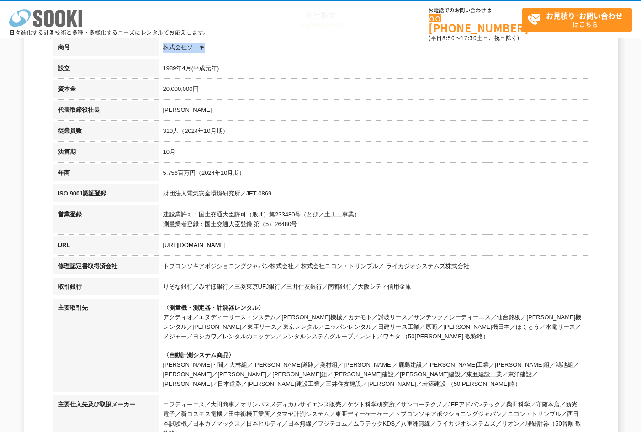 The height and width of the screenshot is (432, 641). What do you see at coordinates (373, 132) in the screenshot?
I see `td: 310人（2024年10月期）` at bounding box center [373, 132].